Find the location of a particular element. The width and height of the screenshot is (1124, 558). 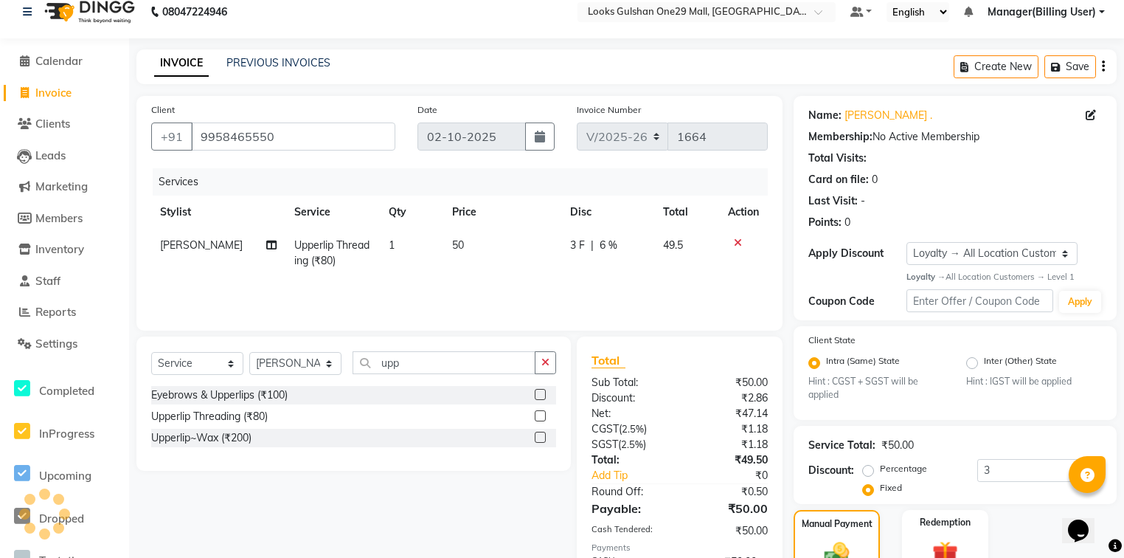

a: Settings is located at coordinates (64, 344).